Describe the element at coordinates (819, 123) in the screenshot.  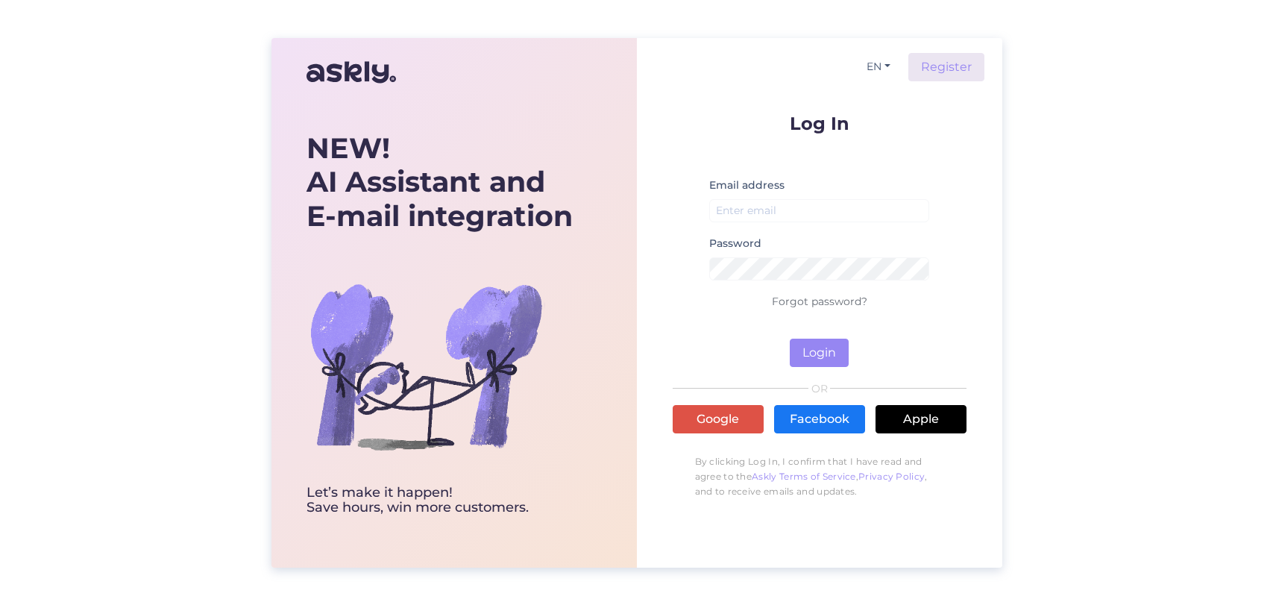
I see `p: Log In` at that location.